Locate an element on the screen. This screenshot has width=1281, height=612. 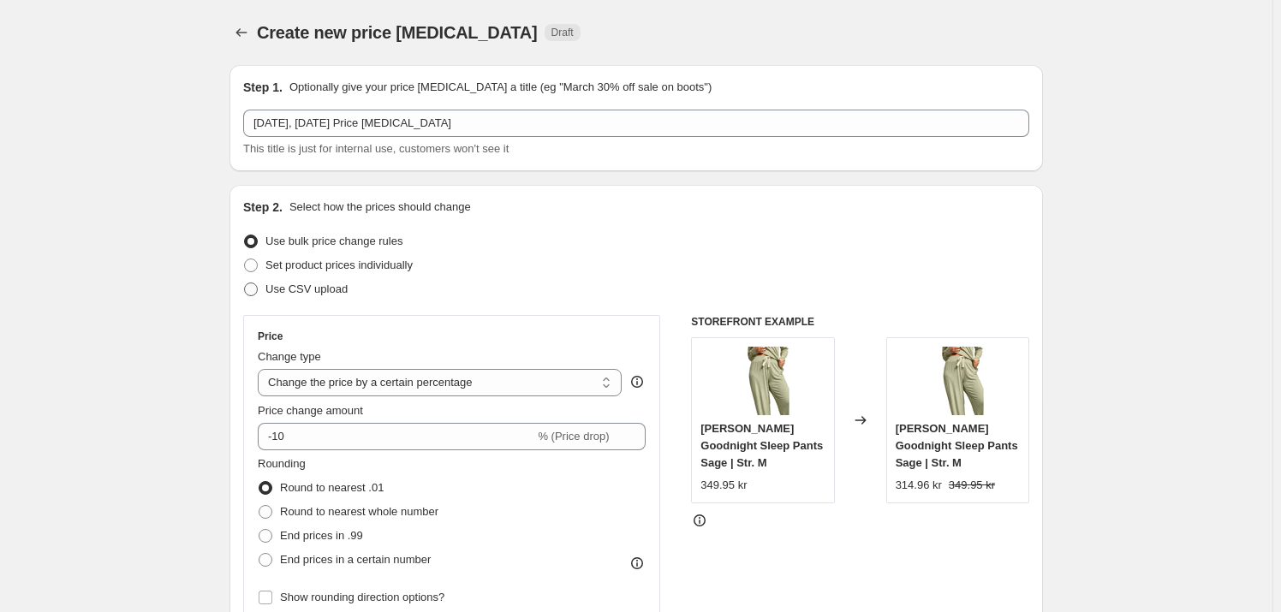
span: Change type is located at coordinates (289, 356).